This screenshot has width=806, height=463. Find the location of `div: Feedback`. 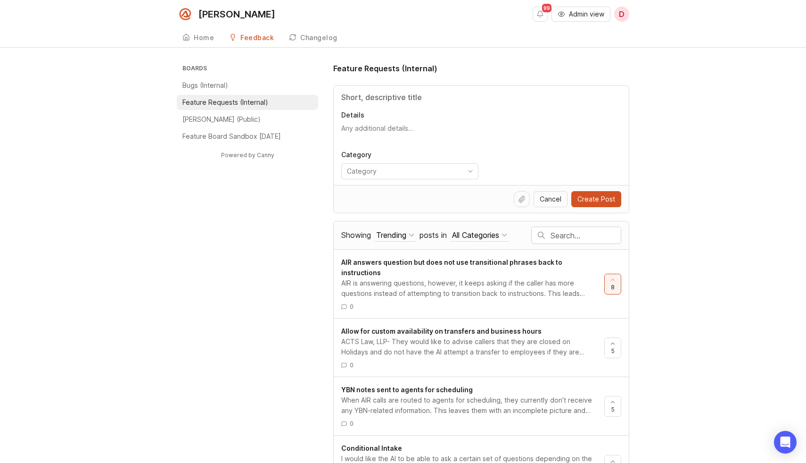

div: Feedback is located at coordinates (257, 38).